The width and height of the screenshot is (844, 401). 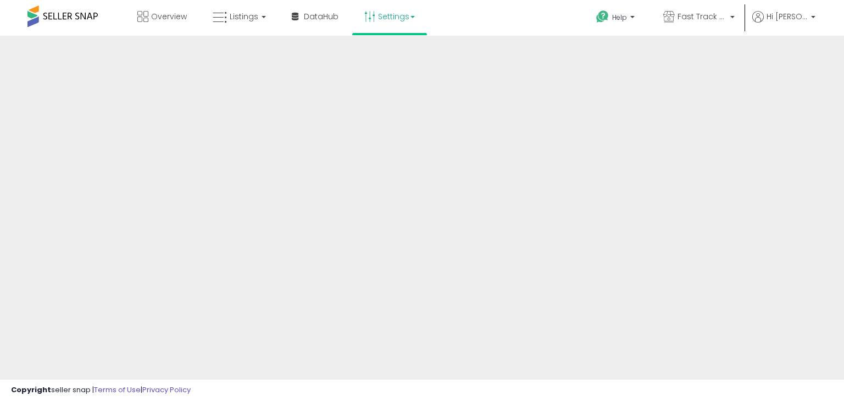 I want to click on span: Help, so click(x=619, y=17).